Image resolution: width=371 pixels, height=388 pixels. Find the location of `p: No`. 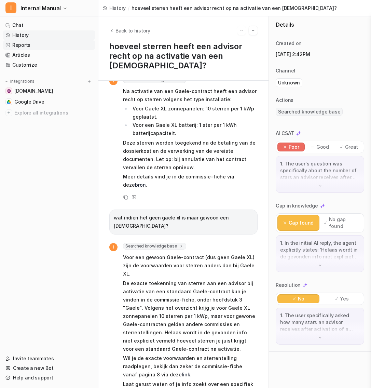

p: No is located at coordinates (301, 299).